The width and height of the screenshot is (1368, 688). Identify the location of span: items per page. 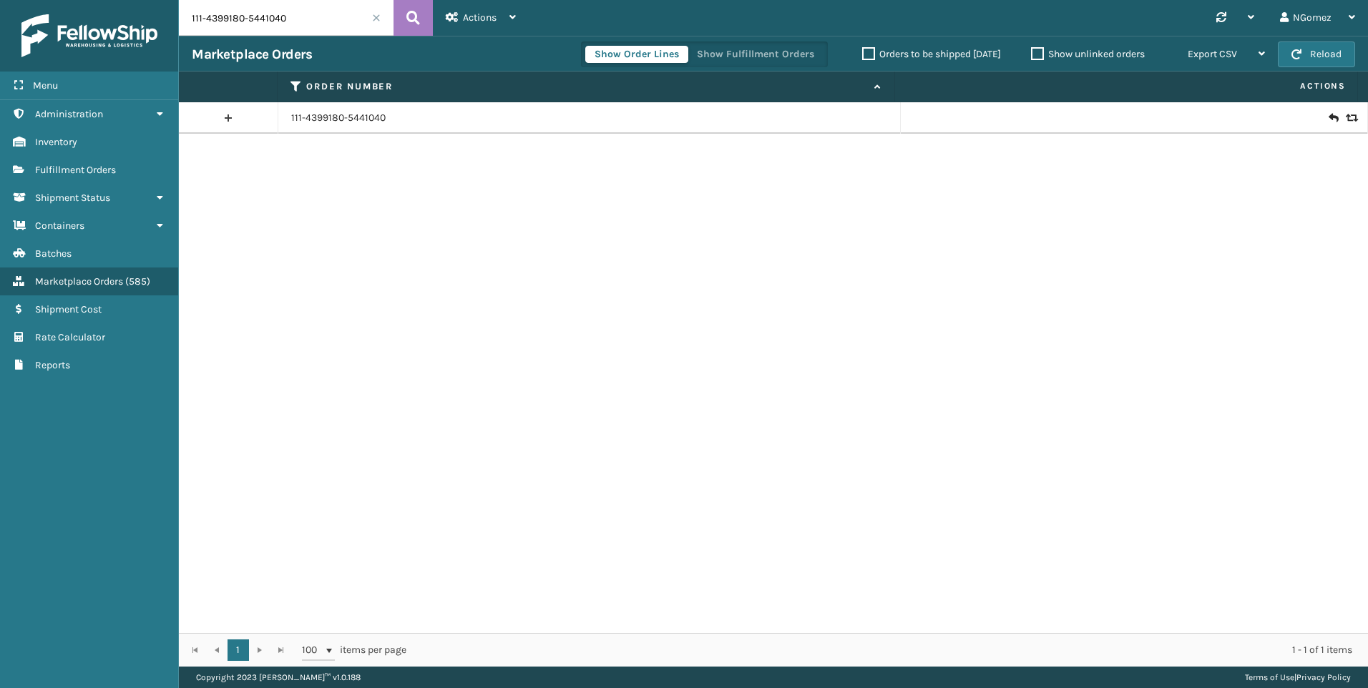
(354, 650).